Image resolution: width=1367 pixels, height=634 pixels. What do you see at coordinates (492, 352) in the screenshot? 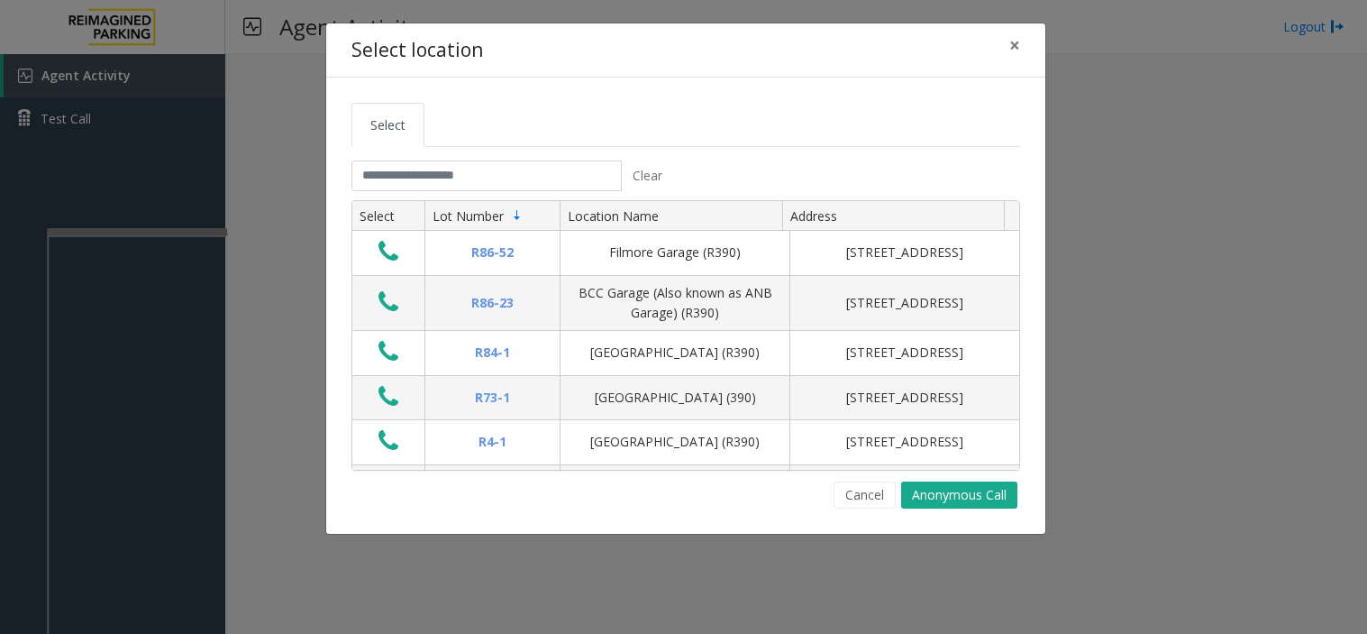
I see `div: R84-1` at bounding box center [492, 352].